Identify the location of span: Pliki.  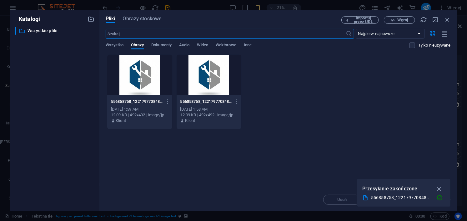
(110, 19).